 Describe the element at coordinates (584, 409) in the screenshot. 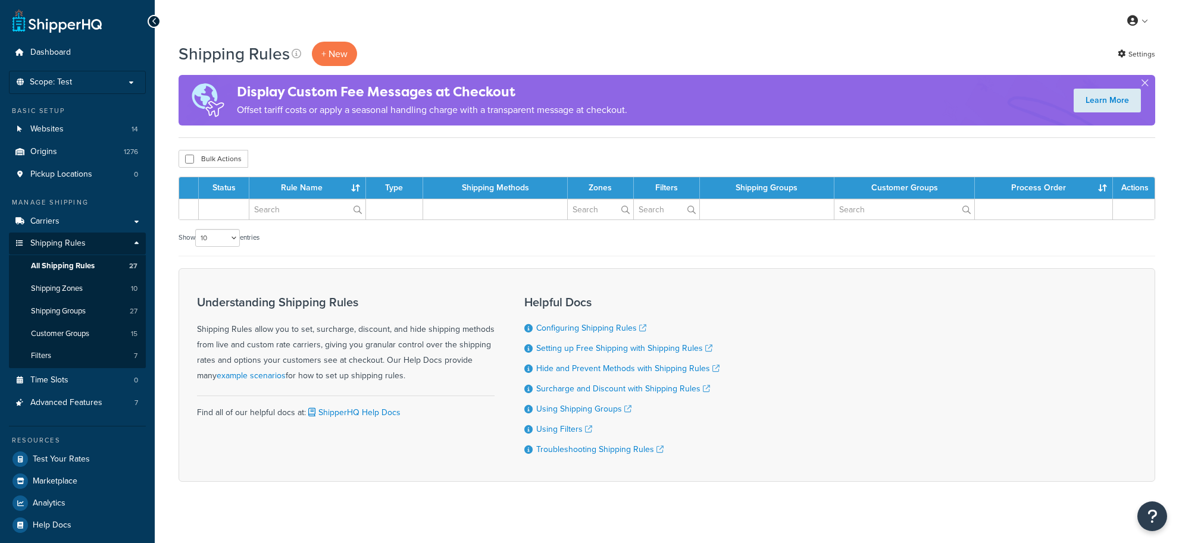

I see `a: Using Shipping Groups` at that location.